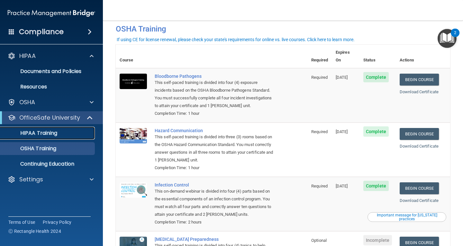  Describe the element at coordinates (319, 240) in the screenshot. I see `span: Optional` at that location.